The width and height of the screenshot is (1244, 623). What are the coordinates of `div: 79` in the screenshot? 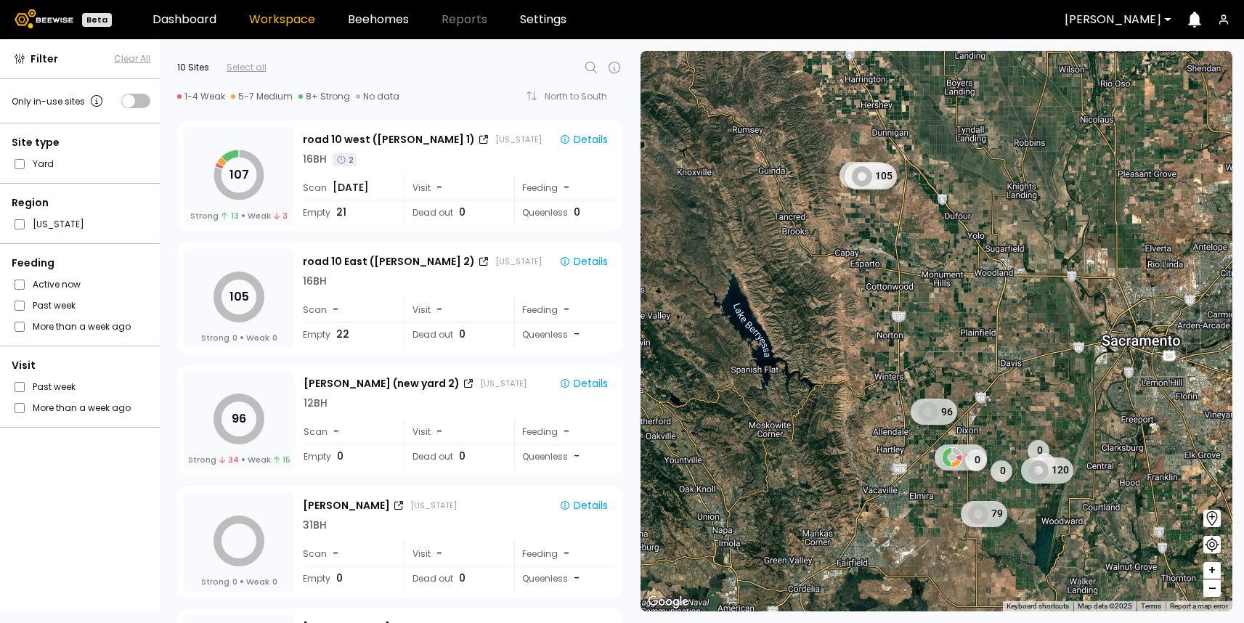 It's located at (984, 514).